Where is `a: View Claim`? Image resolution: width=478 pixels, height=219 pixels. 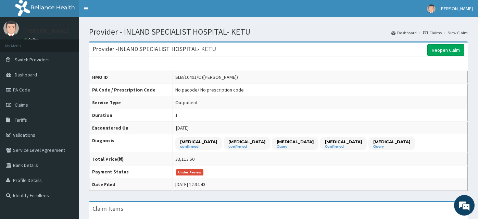
a: View Claim is located at coordinates (458, 33).